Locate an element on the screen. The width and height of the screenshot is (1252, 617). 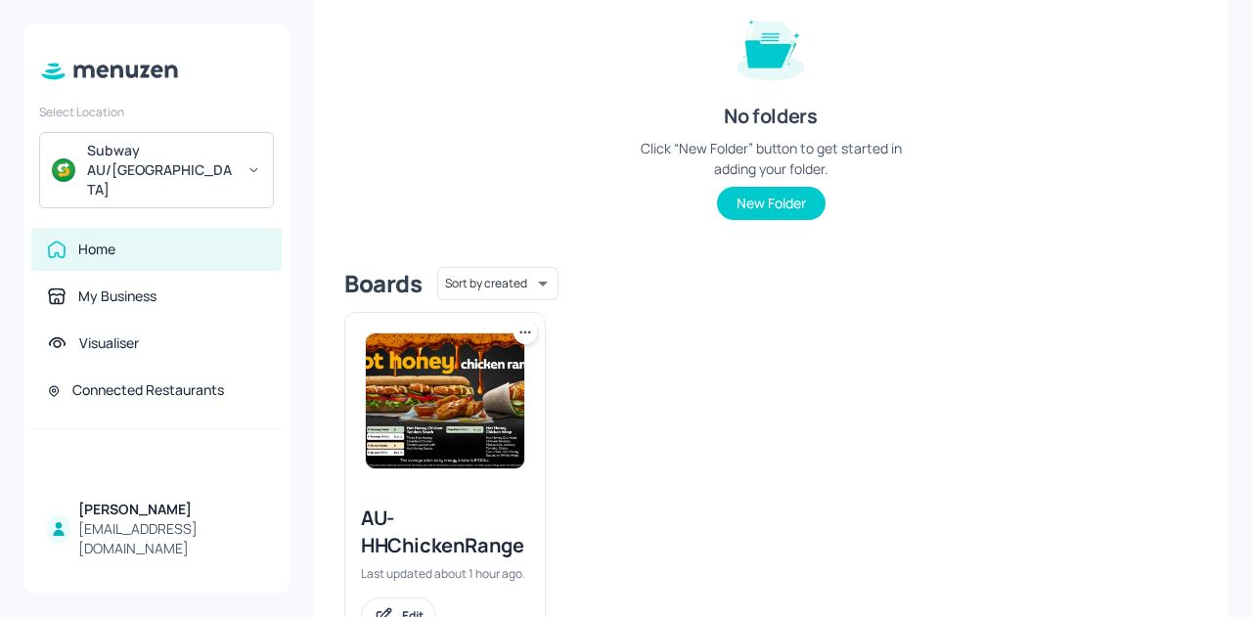
div: Connected Restaurants is located at coordinates (148, 390).